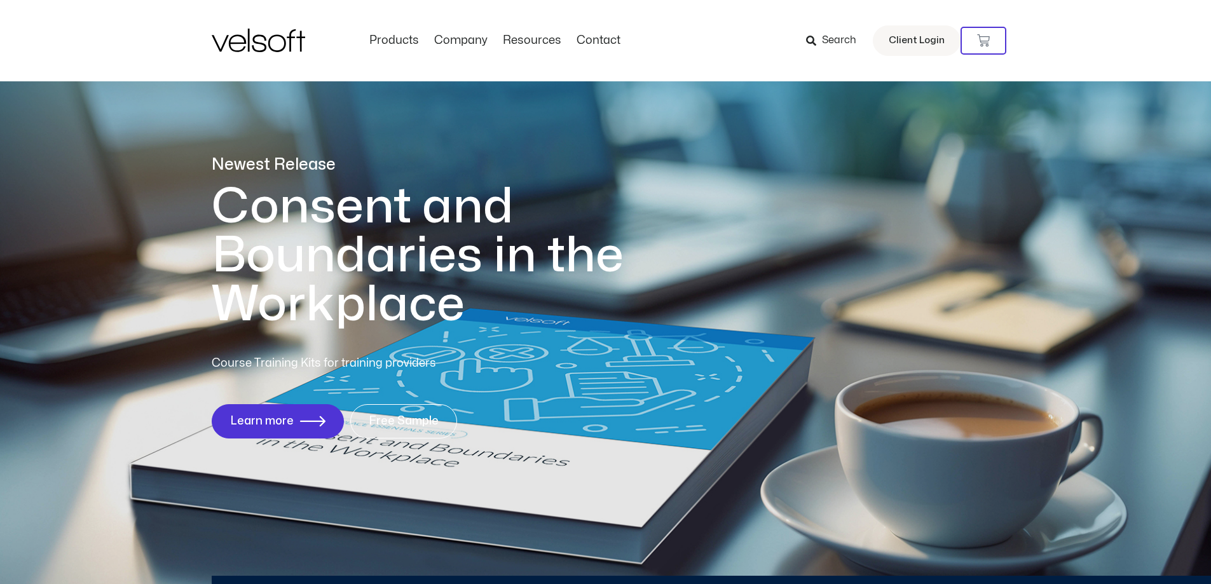  Describe the element at coordinates (404, 421) in the screenshot. I see `a: Free Sample` at that location.